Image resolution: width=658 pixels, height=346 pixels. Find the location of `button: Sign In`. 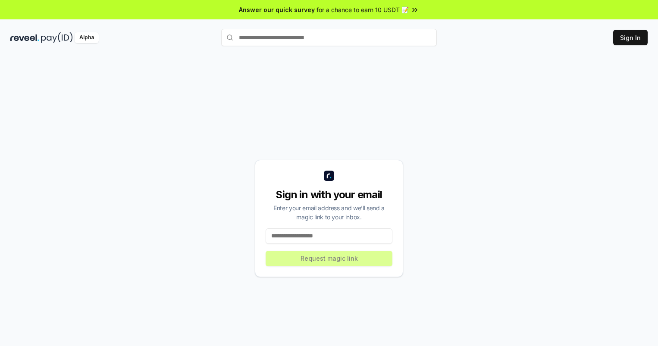

button: Sign In is located at coordinates (630, 37).